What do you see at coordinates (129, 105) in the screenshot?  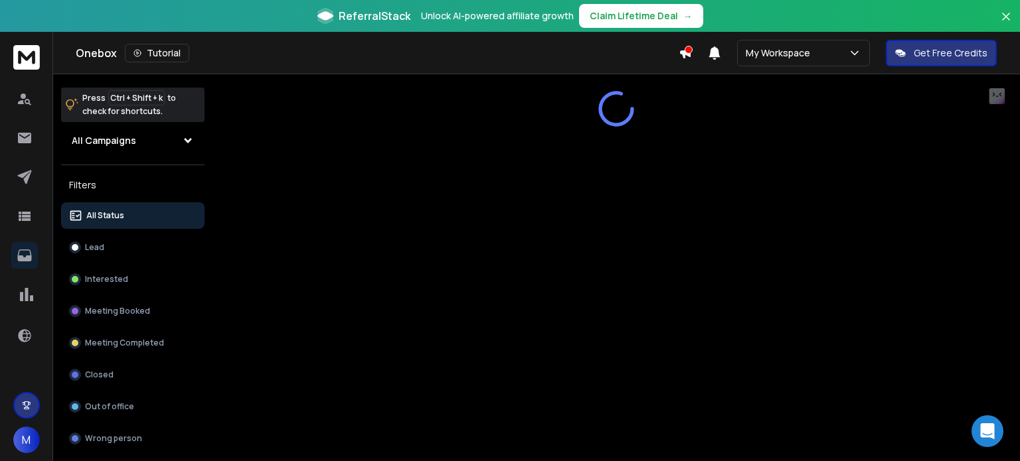 I see `p: Press to check for shortcuts.` at bounding box center [129, 105].